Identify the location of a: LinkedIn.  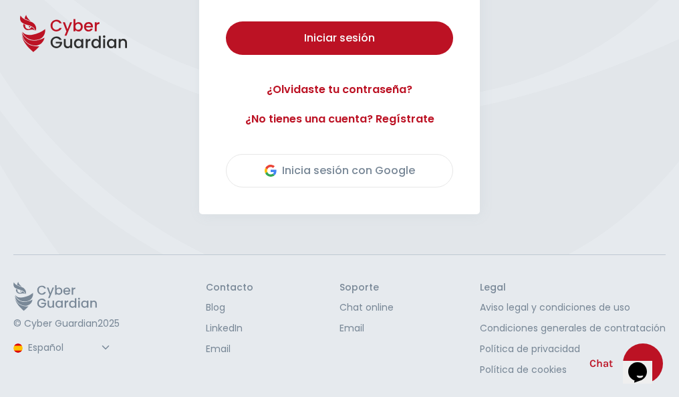
(229, 328).